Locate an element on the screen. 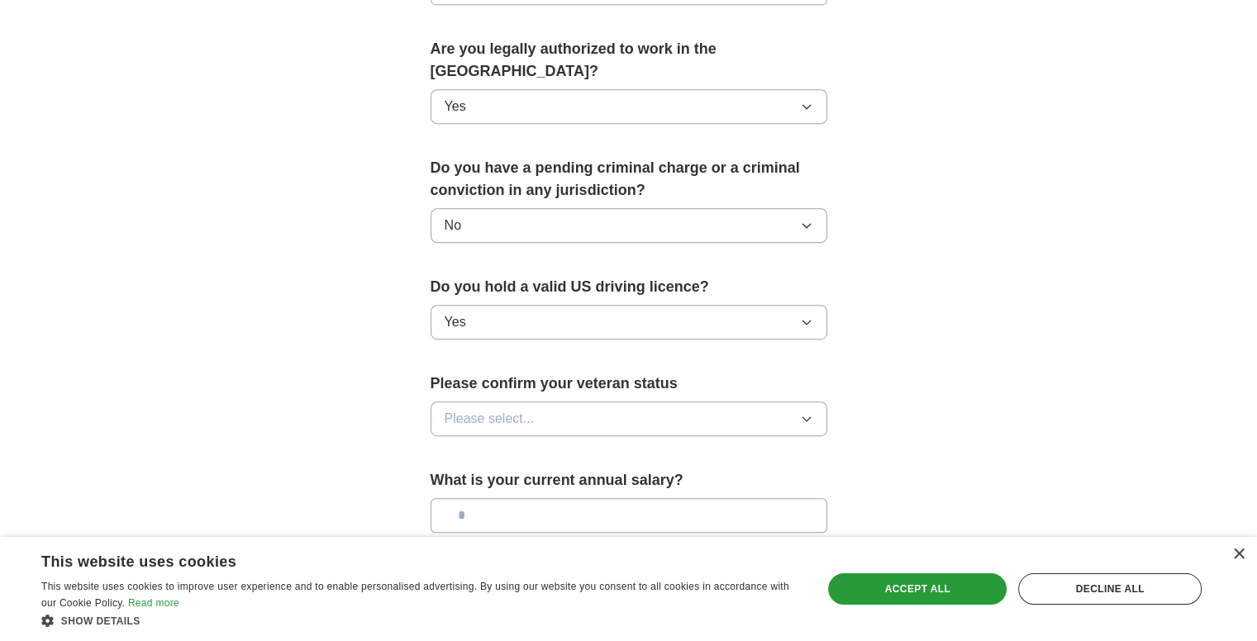  div: This website uses cookies is located at coordinates (399, 559).